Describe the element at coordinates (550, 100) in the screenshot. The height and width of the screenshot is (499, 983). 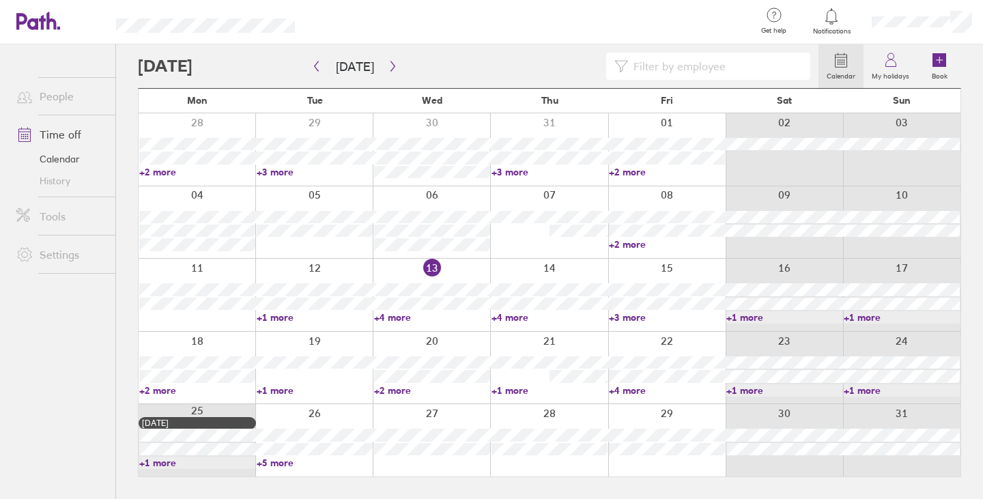
I see `span: Thu` at that location.